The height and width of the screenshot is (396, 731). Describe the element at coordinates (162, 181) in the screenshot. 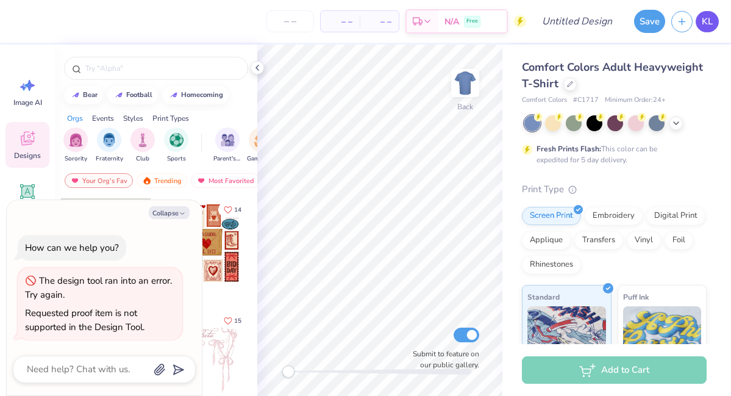

I see `div: Trending` at that location.